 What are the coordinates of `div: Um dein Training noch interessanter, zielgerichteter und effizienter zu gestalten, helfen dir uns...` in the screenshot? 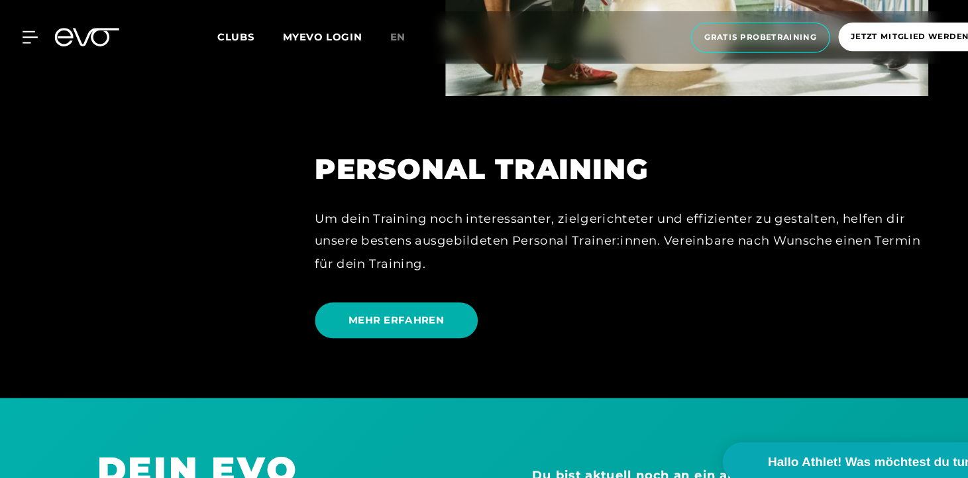 It's located at (587, 227).